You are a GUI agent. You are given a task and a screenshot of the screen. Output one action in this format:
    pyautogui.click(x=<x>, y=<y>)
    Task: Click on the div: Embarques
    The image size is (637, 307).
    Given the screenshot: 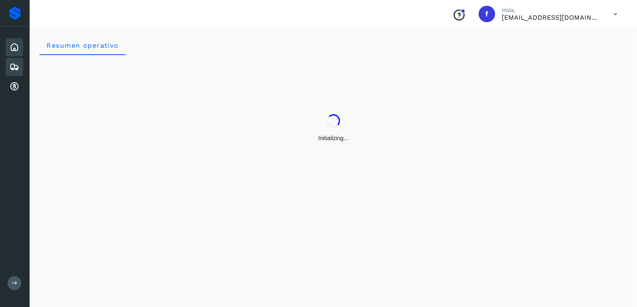 What is the action you would take?
    pyautogui.click(x=14, y=67)
    